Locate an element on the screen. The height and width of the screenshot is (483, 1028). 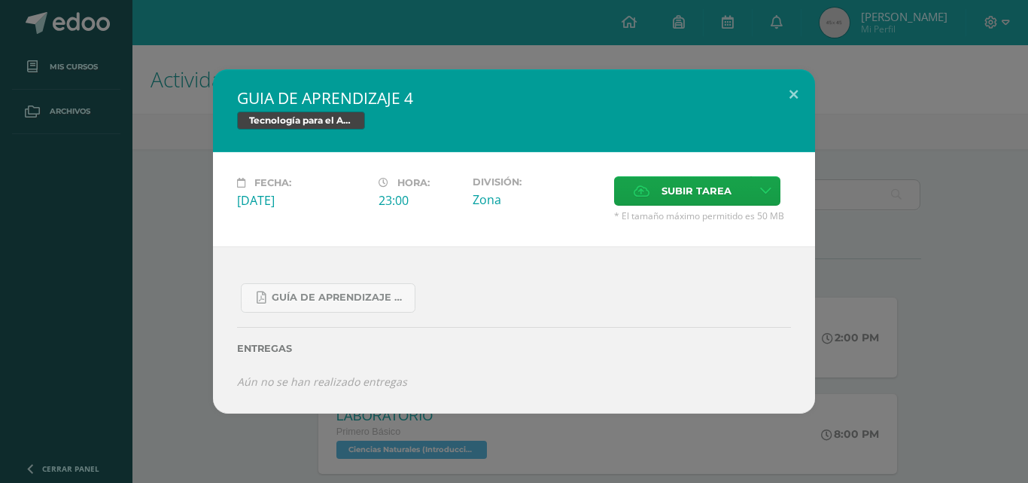
span: Tecnología para el Aprendizaje y la Comunicación (Informática) is located at coordinates (301, 120).